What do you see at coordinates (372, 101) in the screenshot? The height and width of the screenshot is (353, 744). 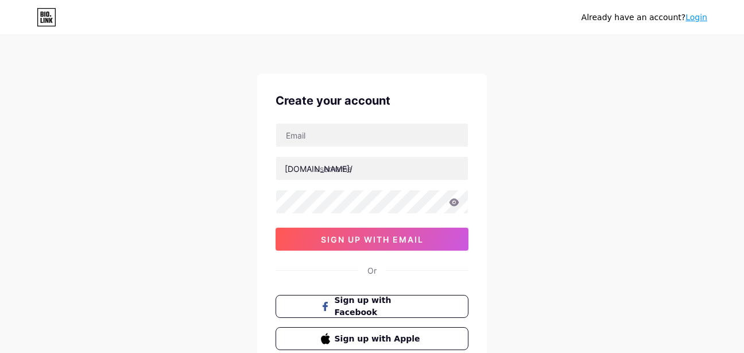 I see `div: Create your account` at bounding box center [372, 101].